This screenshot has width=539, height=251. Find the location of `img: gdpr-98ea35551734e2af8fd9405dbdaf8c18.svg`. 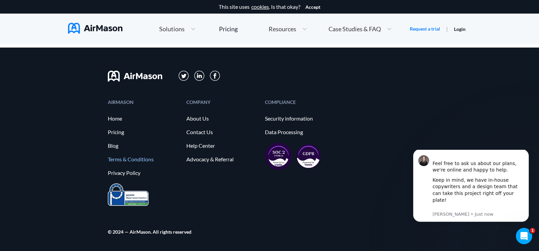

img: gdpr-98ea35551734e2af8fd9405dbdaf8c18.svg is located at coordinates (308, 156).